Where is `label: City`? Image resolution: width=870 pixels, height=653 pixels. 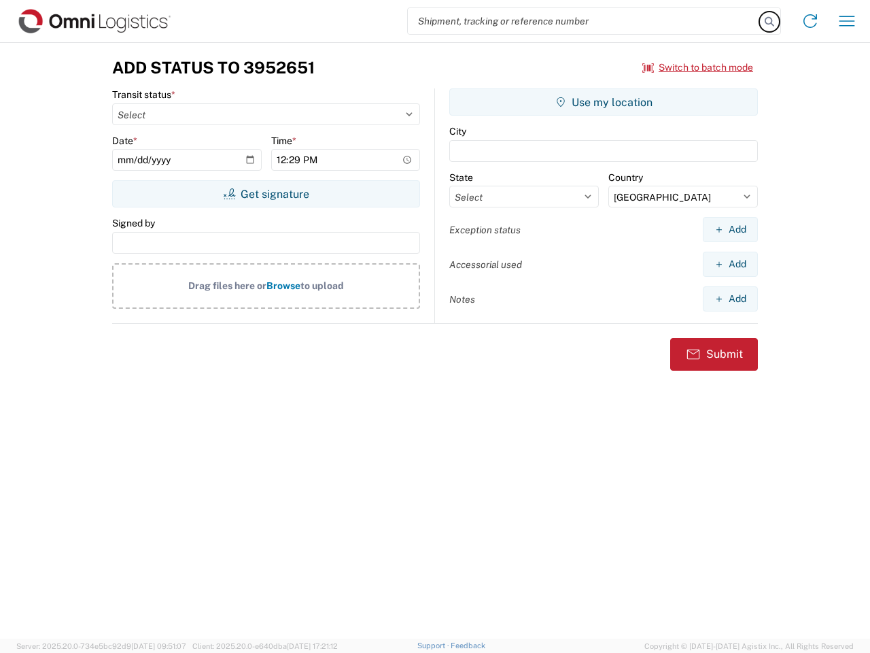 label: City is located at coordinates (458, 131).